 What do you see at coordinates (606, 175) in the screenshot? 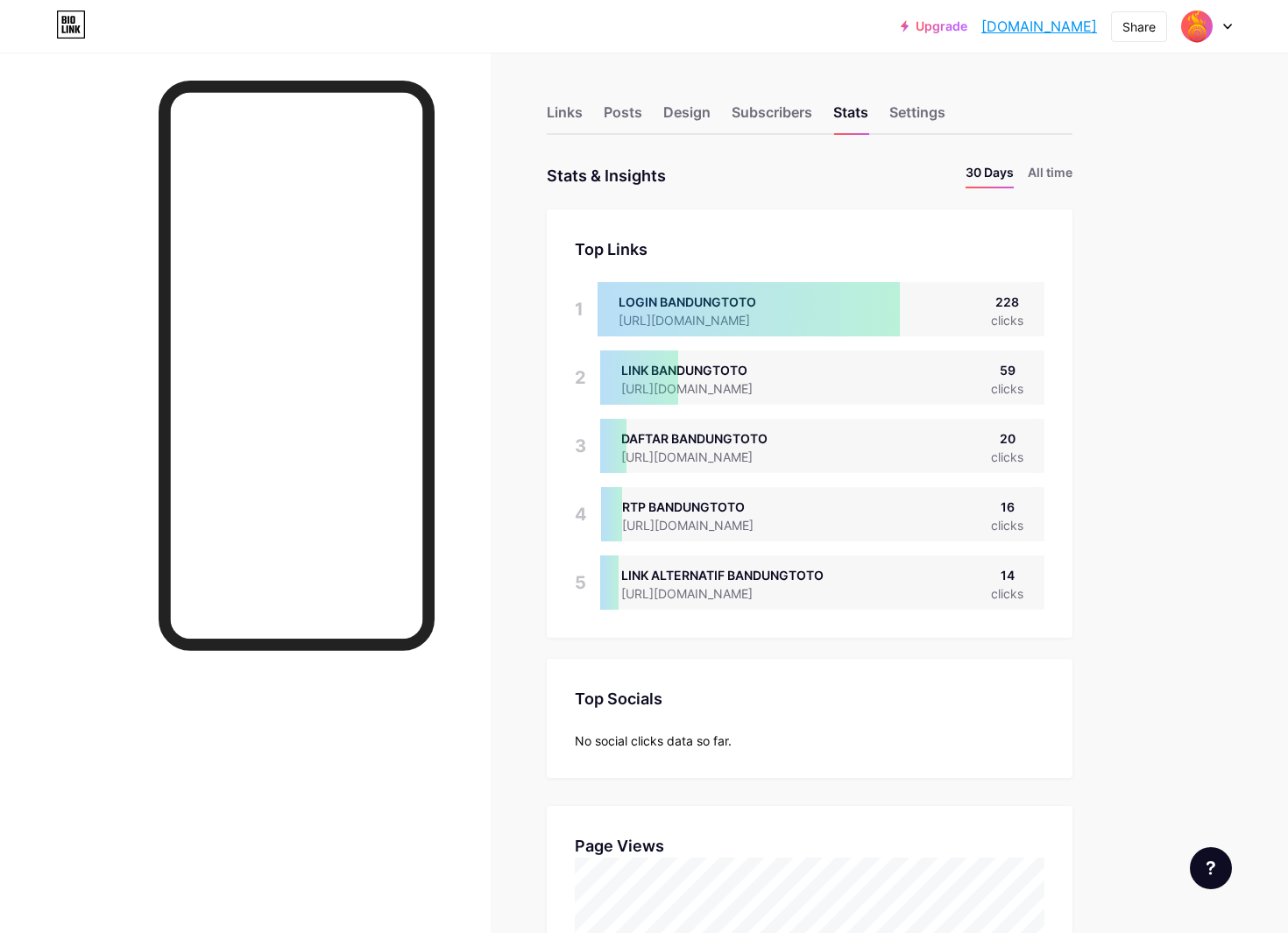
I see `div: Stats & Insights` at bounding box center [606, 175].